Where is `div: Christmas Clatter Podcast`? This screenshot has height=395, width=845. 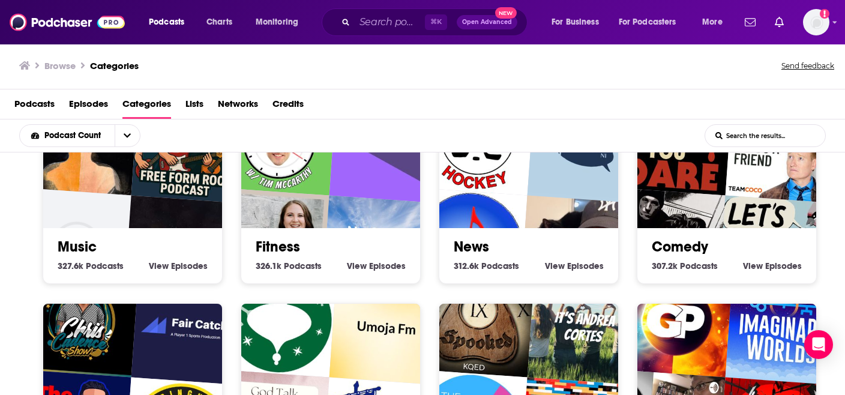
div: Christmas Clatter Podcast is located at coordinates (279, 320).